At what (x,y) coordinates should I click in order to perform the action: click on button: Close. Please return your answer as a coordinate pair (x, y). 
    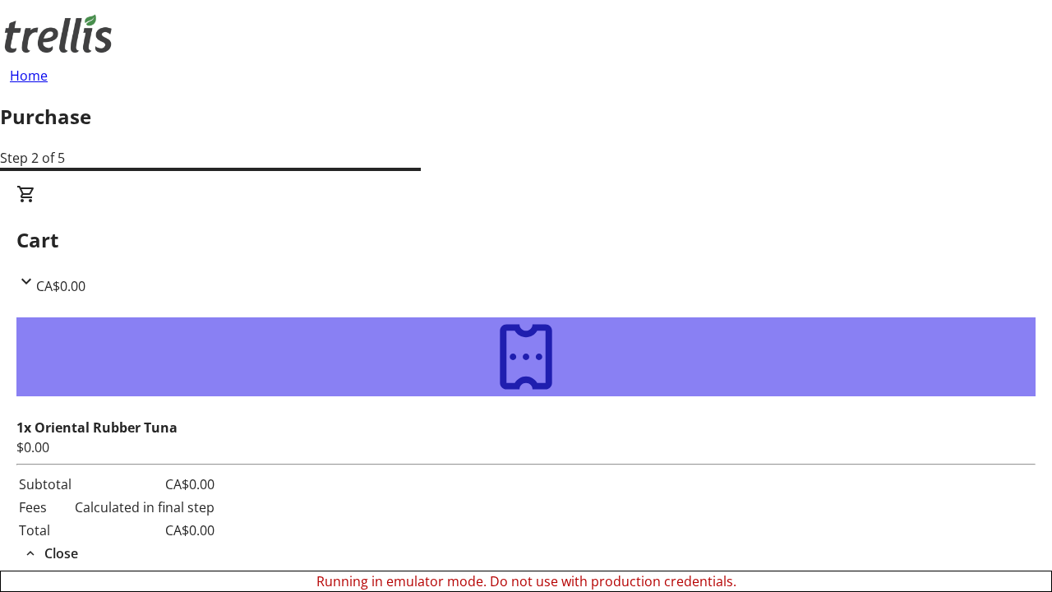
    Looking at the image, I should click on (50, 553).